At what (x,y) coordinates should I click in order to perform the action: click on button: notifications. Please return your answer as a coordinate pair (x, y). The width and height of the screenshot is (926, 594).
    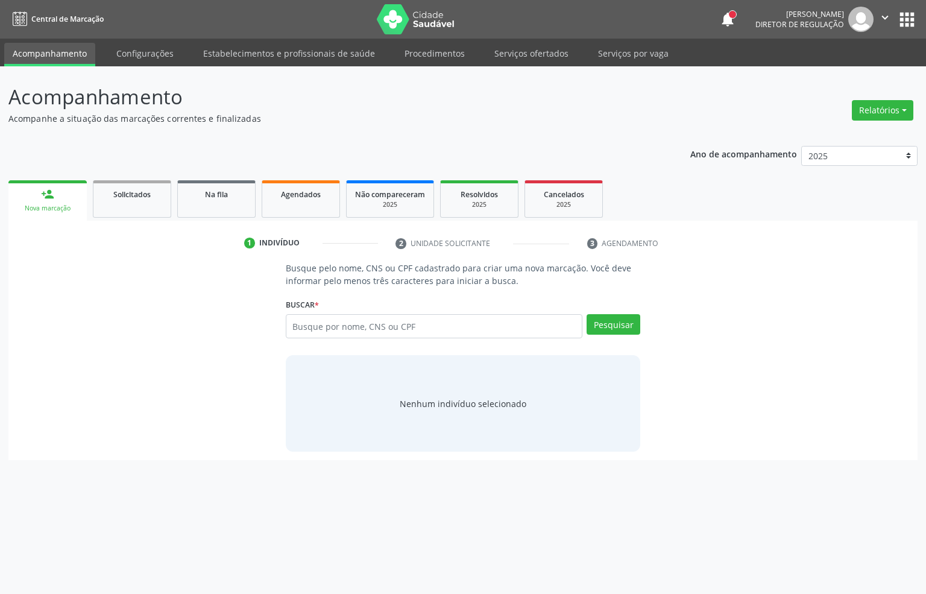
    Looking at the image, I should click on (728, 19).